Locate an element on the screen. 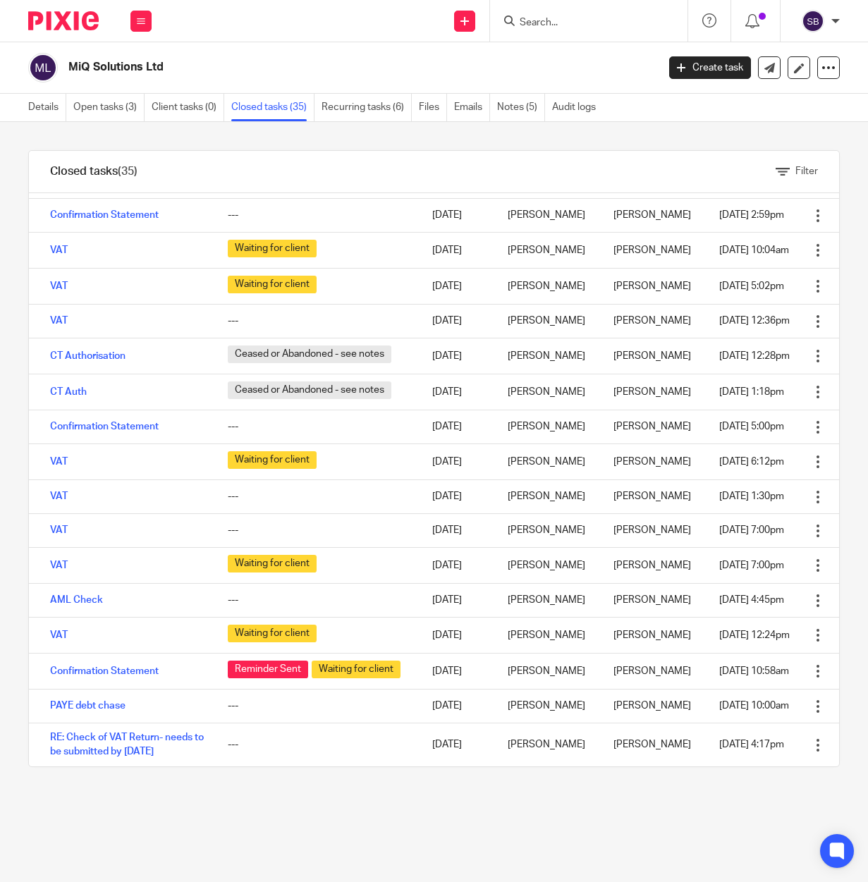  a: AML Check is located at coordinates (76, 600).